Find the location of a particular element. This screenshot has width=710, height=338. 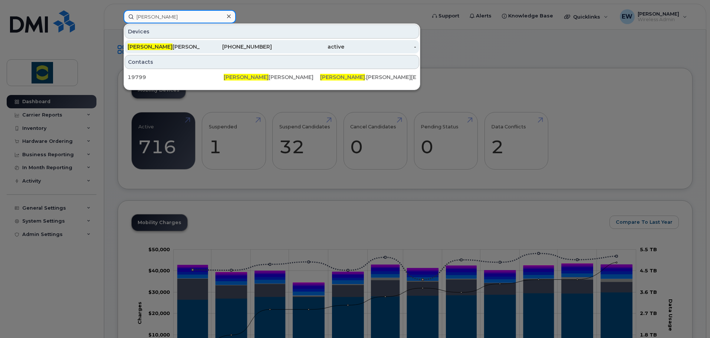

div: active is located at coordinates (308, 47).